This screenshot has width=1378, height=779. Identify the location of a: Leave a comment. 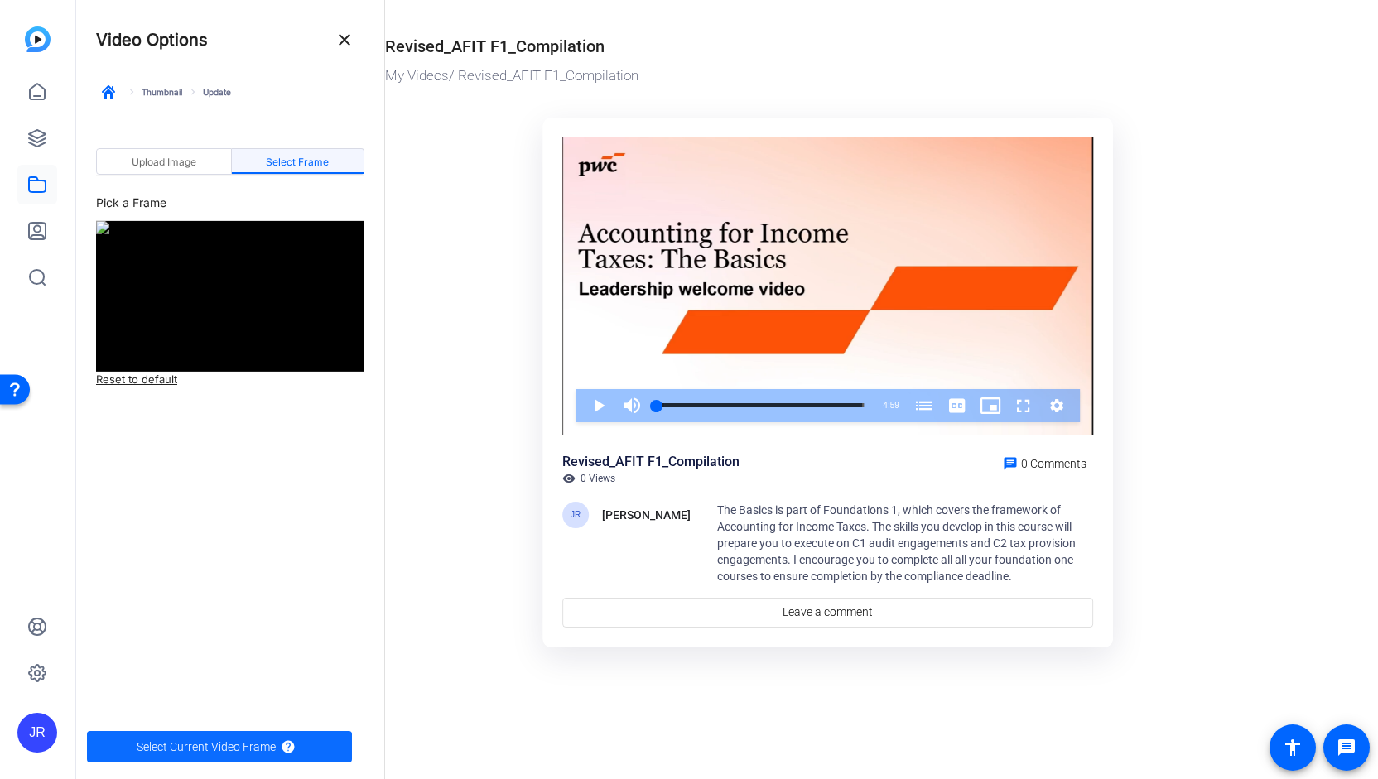
(828, 613).